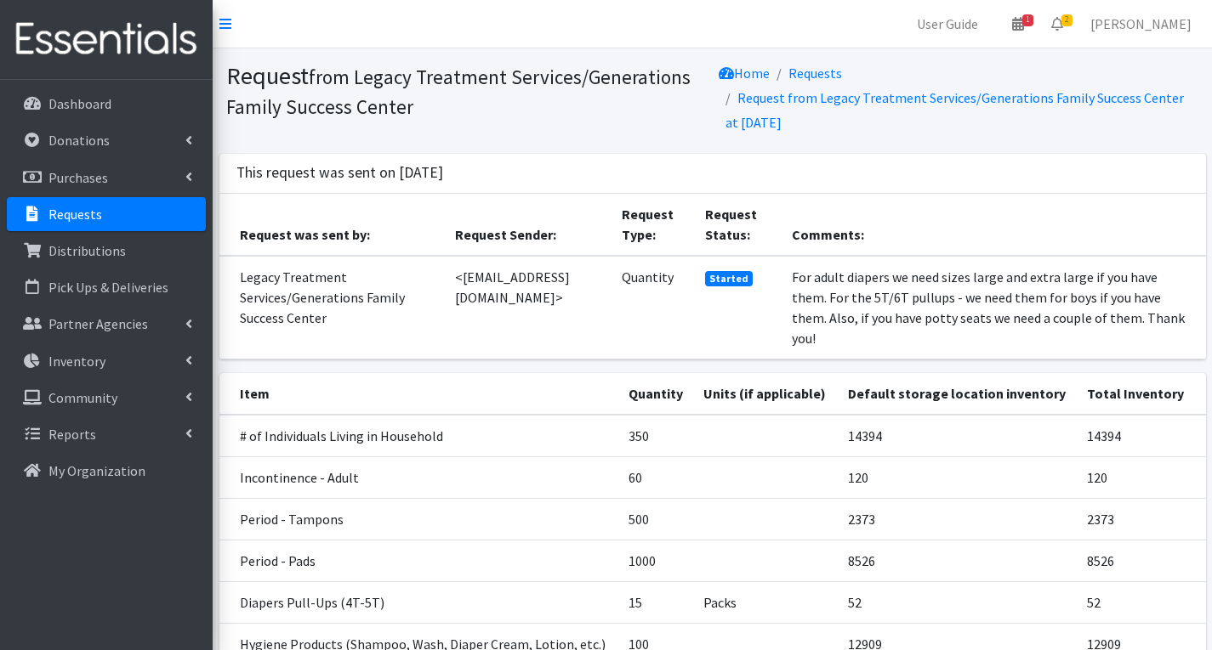 The height and width of the screenshot is (650, 1212). I want to click on a: Inventory, so click(106, 361).